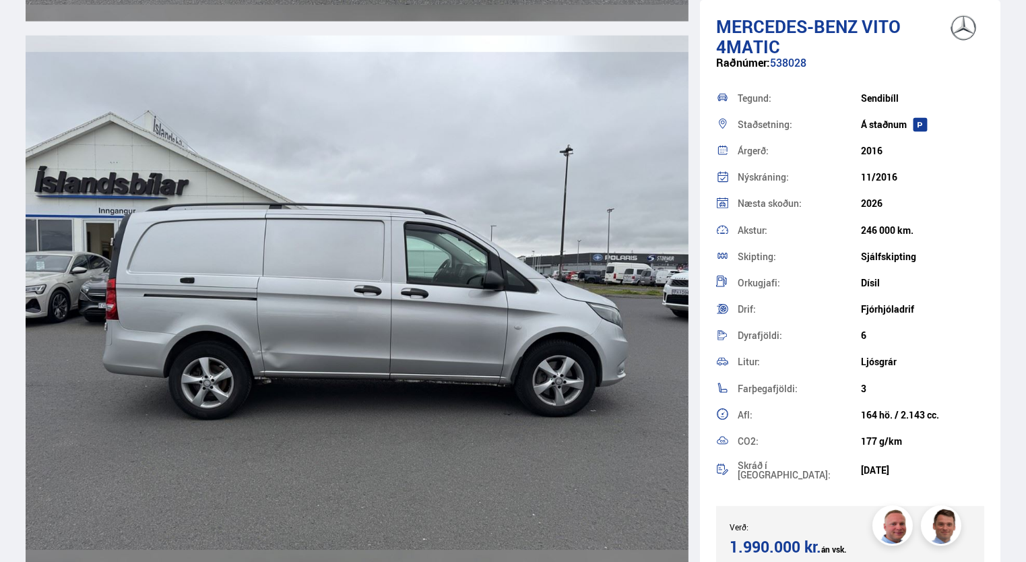 The image size is (1026, 562). I want to click on div: Sjálfskipting, so click(922, 257).